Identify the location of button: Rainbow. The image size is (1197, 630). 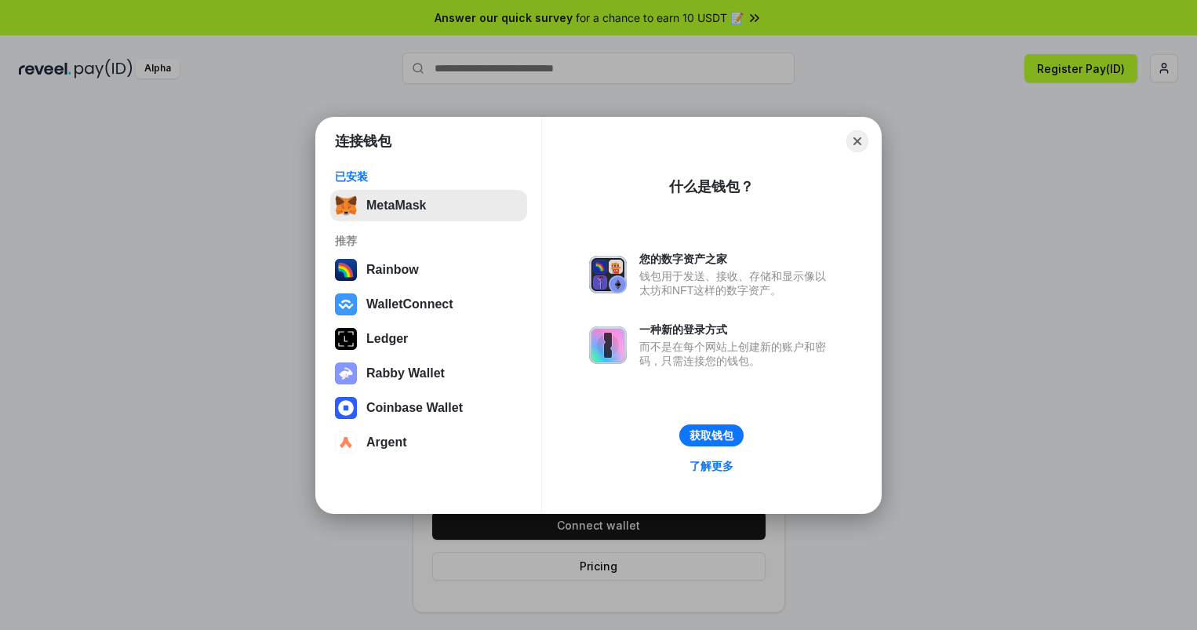
(428, 270).